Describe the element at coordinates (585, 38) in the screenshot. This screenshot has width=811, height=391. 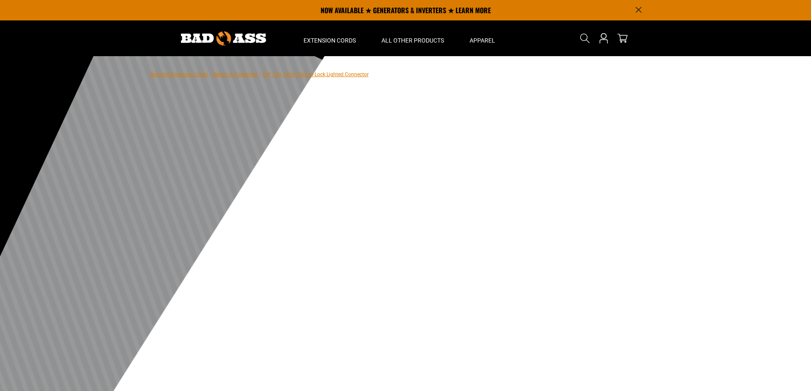
I see `summary: Search` at that location.